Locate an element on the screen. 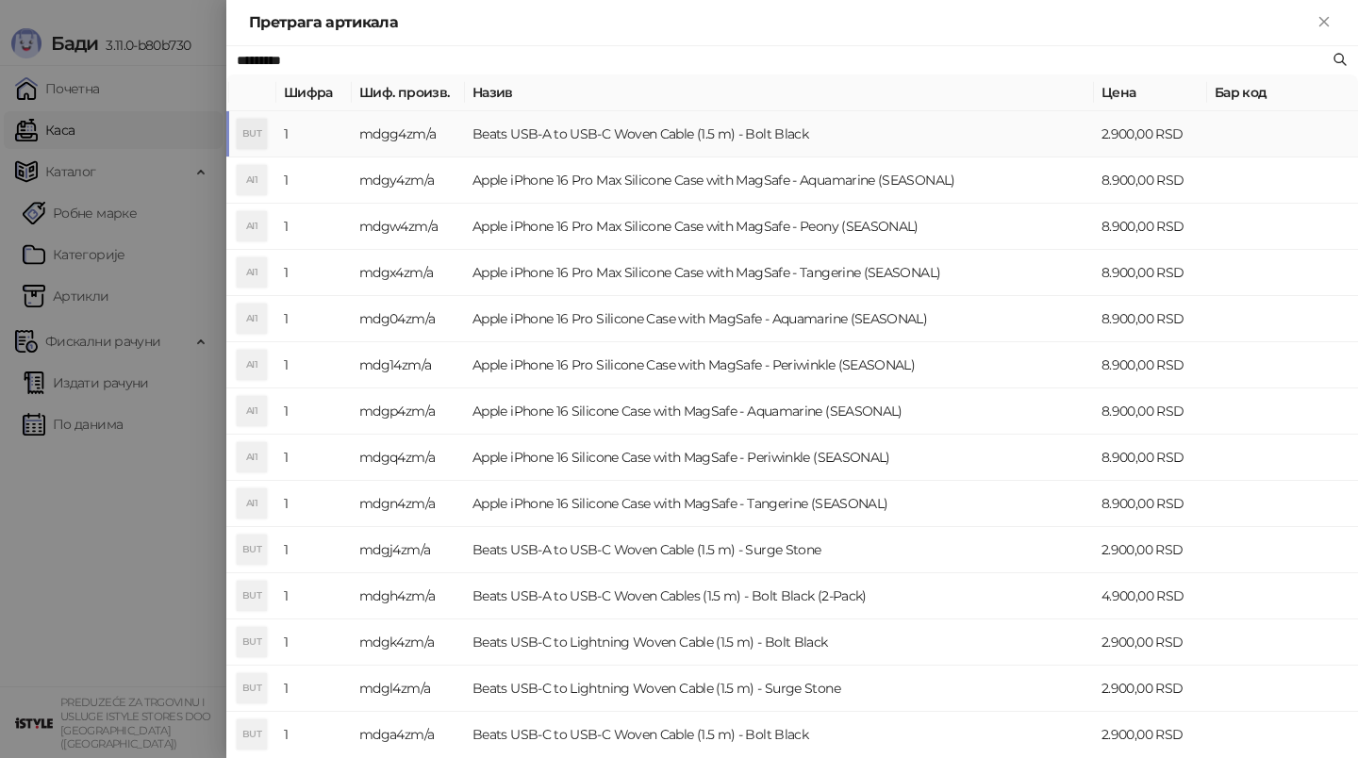 This screenshot has width=1358, height=758. td: Apple iPhone 16 Silicone Case with MagSafe - Tangerine (SEASONAL) is located at coordinates (779, 503).